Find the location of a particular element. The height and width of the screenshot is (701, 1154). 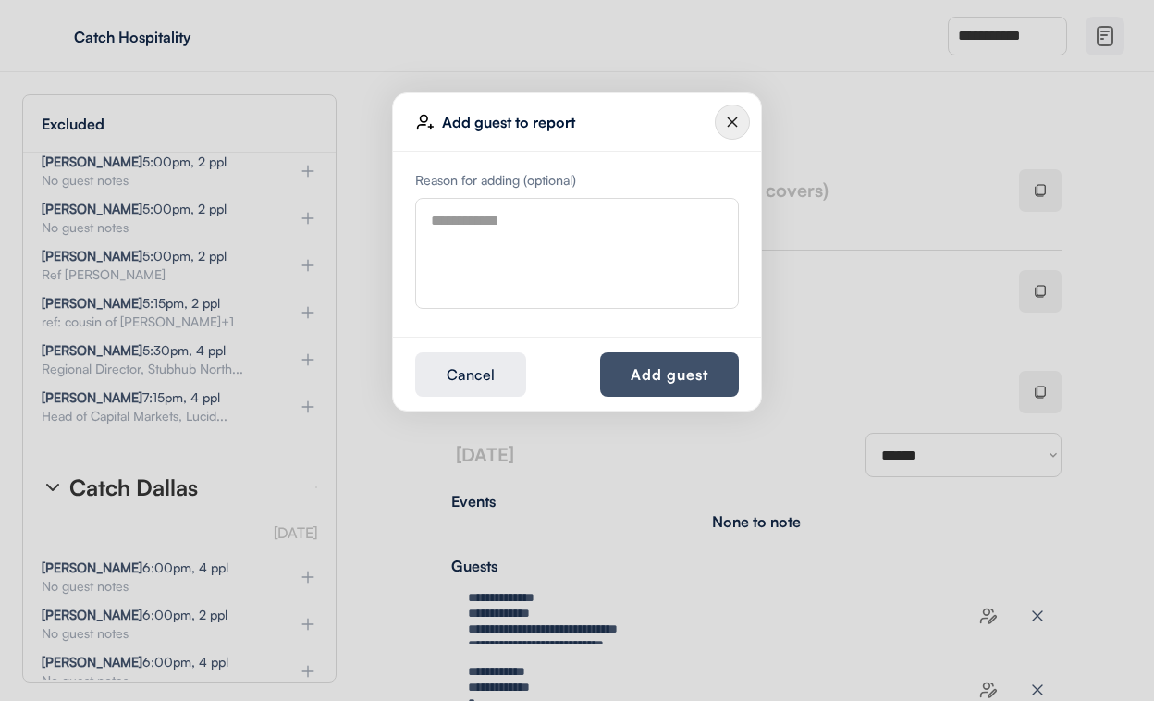

img: user-plus-01.svg is located at coordinates (425, 122).